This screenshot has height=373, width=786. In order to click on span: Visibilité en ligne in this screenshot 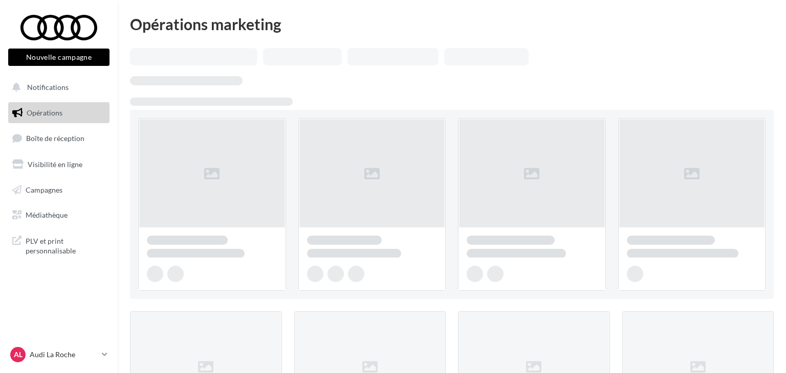, I will do `click(55, 164)`.